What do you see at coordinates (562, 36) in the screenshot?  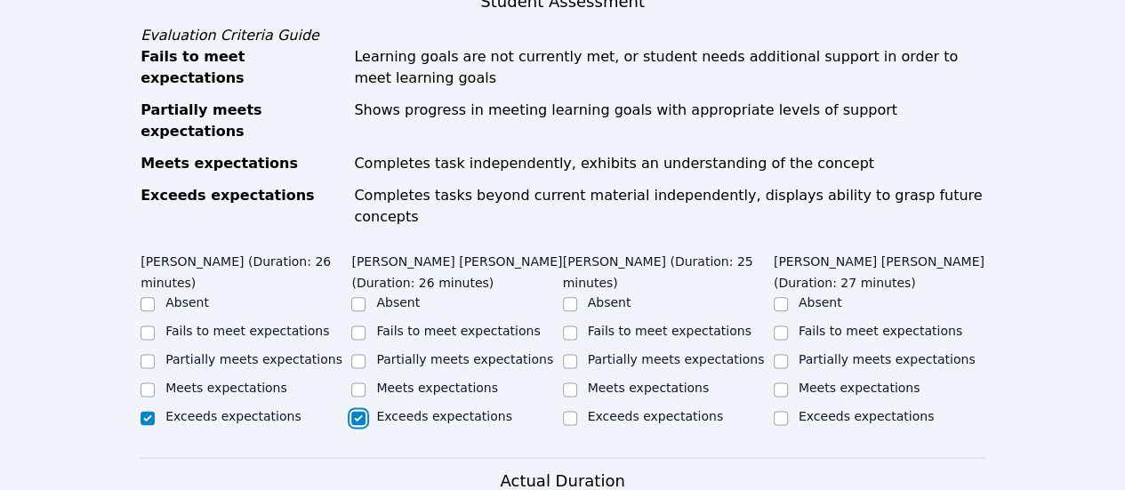 I see `div: Evaluation Criteria Guide` at bounding box center [562, 36].